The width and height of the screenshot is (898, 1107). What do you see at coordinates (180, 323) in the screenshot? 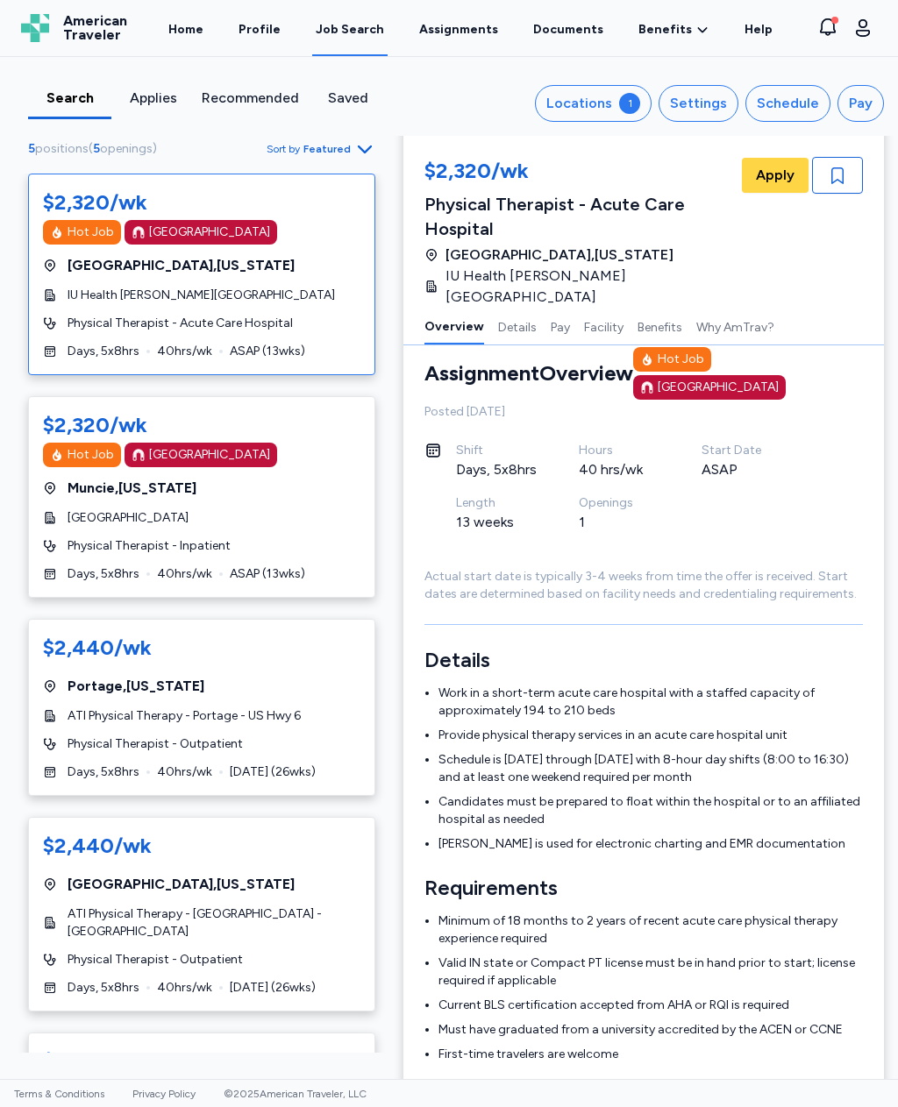
I see `span: Physical Therapist - Acute Care Hospital` at bounding box center [180, 323].